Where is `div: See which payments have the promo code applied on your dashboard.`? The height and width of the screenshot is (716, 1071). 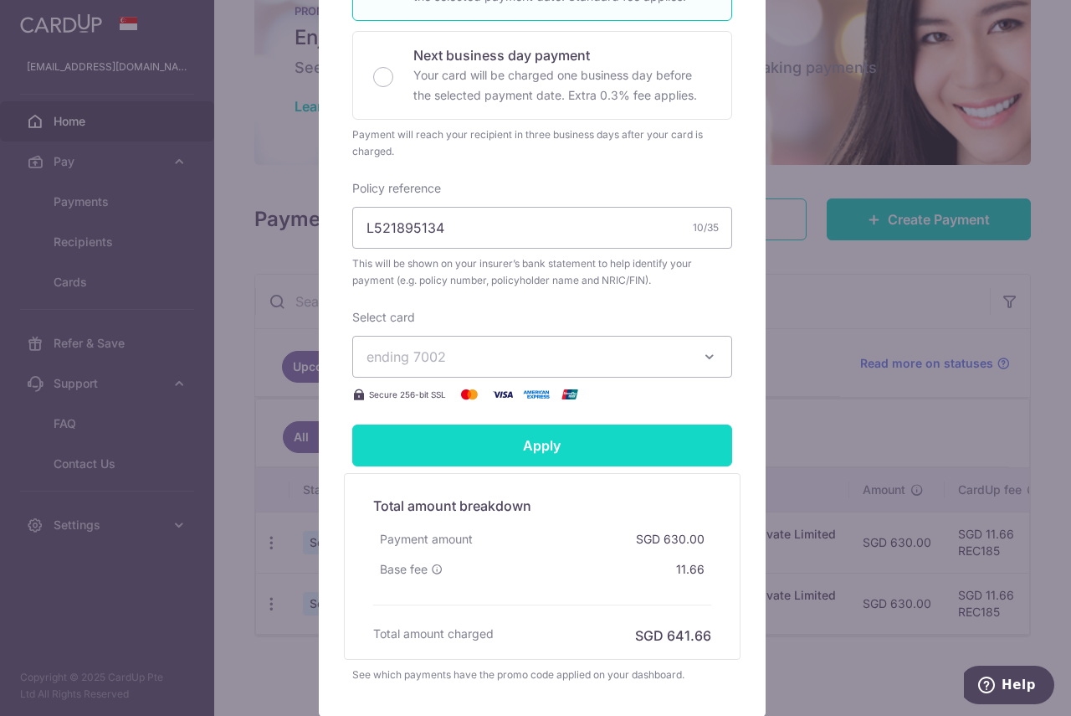 div: See which payments have the promo code applied on your dashboard. is located at coordinates (542, 674).